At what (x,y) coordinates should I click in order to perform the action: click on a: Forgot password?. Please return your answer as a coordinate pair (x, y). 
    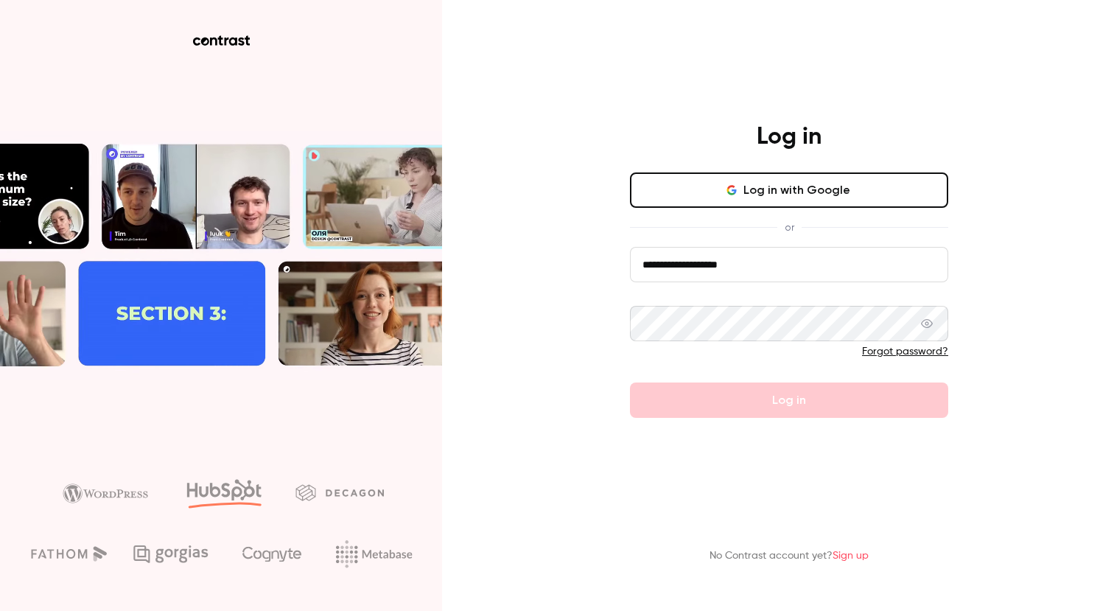
    Looking at the image, I should click on (905, 351).